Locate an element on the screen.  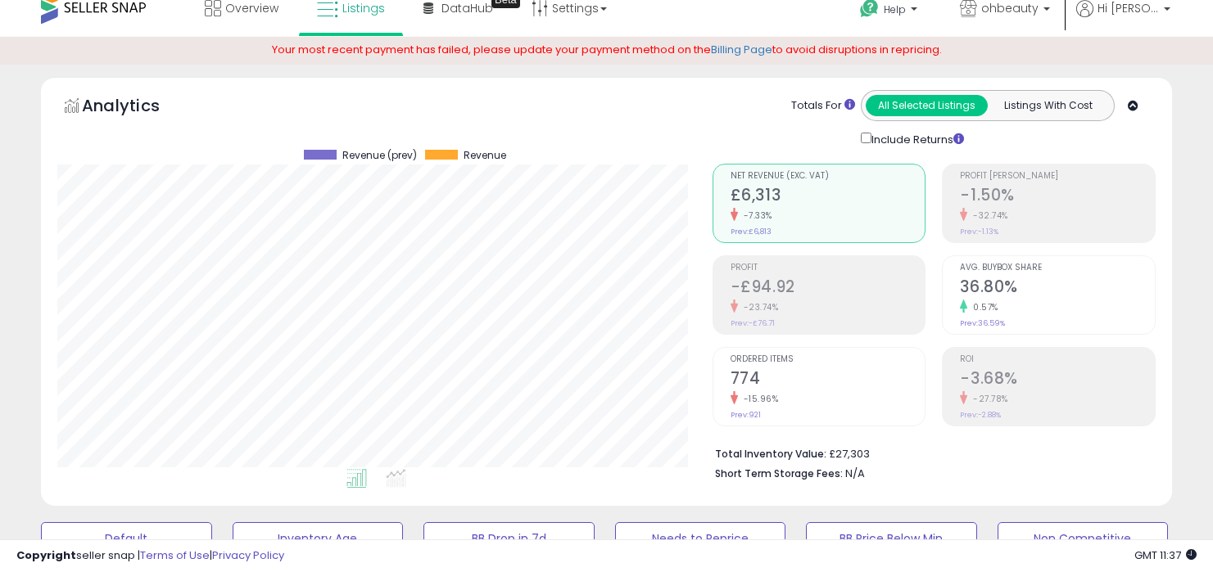
button: All Selected Listings is located at coordinates (926, 106).